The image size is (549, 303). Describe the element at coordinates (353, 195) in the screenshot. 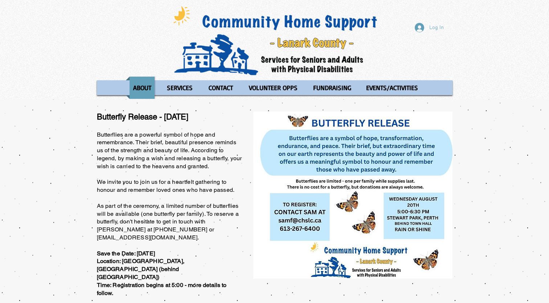

I see `img: butterfly_release_2025.jpg` at that location.